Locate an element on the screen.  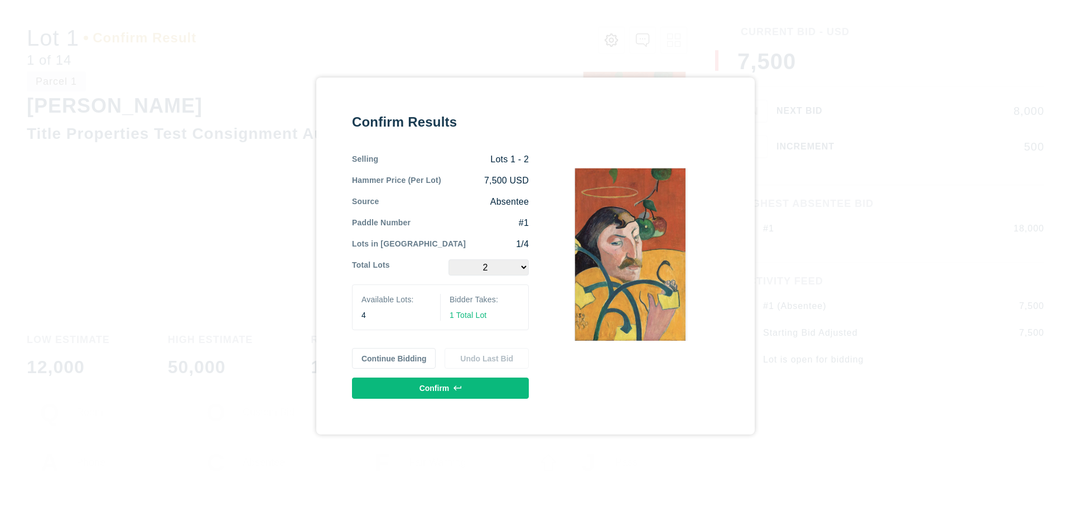
button: Undo Last Bid is located at coordinates (486, 359).